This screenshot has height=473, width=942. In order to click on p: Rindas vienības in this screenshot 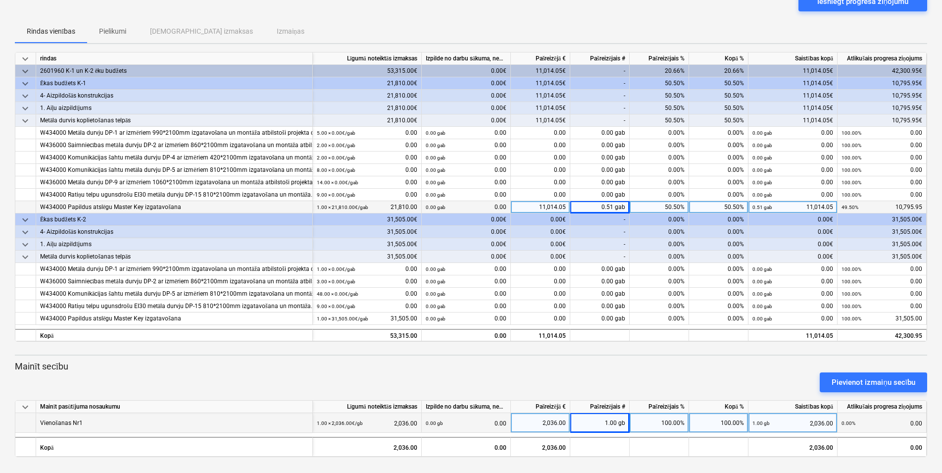, I will do `click(51, 31)`.